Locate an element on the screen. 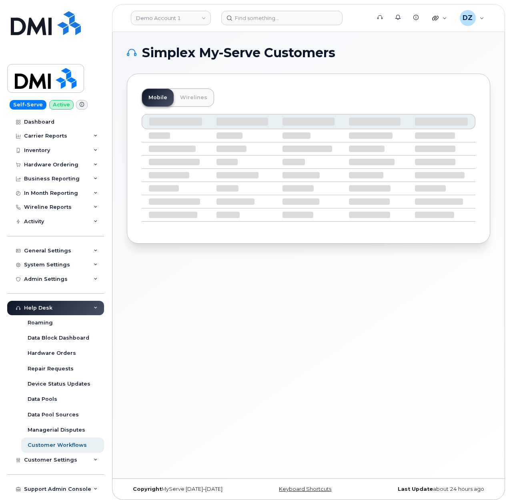  div: about 24 hours ago is located at coordinates (429, 489).